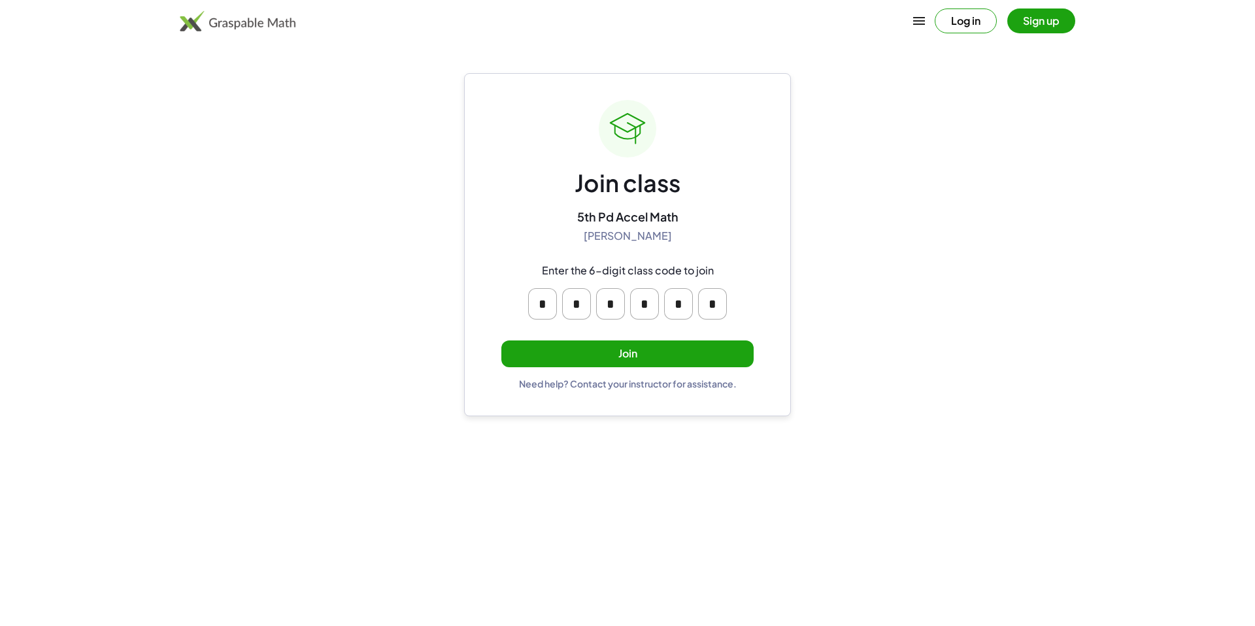 This screenshot has width=1255, height=626. What do you see at coordinates (644, 304) in the screenshot?
I see `input: Please enter OTP character 4` at bounding box center [644, 304].